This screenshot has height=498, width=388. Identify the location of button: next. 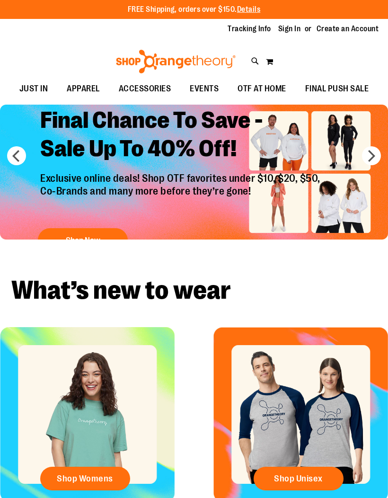
(371, 156).